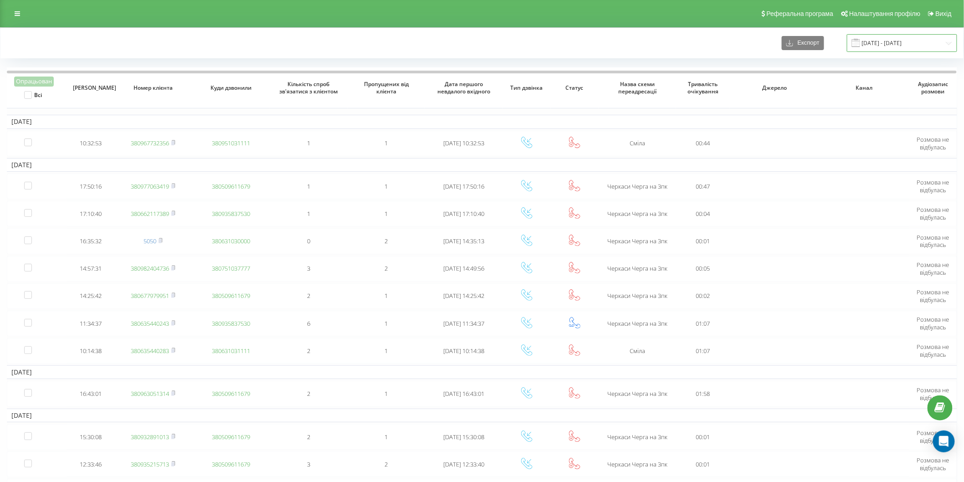  What do you see at coordinates (231, 88) in the screenshot?
I see `span: Куди дзвонили` at bounding box center [231, 88].